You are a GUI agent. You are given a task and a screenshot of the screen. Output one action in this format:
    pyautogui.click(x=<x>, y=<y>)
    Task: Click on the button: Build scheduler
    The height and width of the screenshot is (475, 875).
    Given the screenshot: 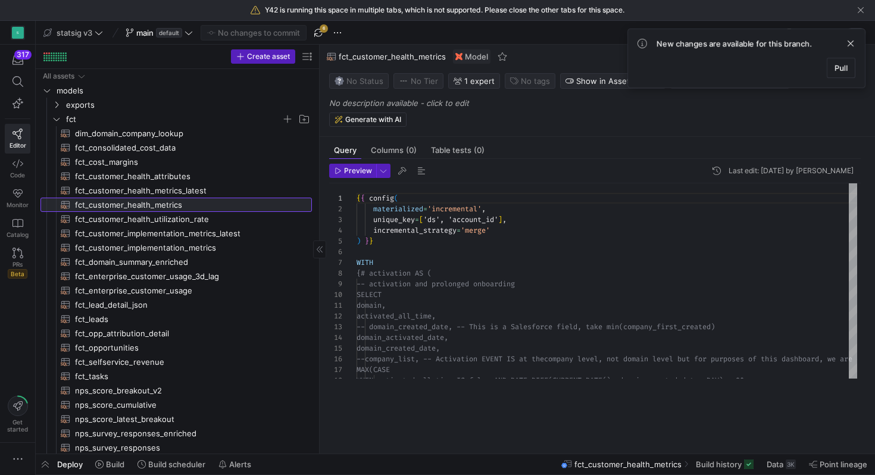 What is the action you would take?
    pyautogui.click(x=171, y=464)
    